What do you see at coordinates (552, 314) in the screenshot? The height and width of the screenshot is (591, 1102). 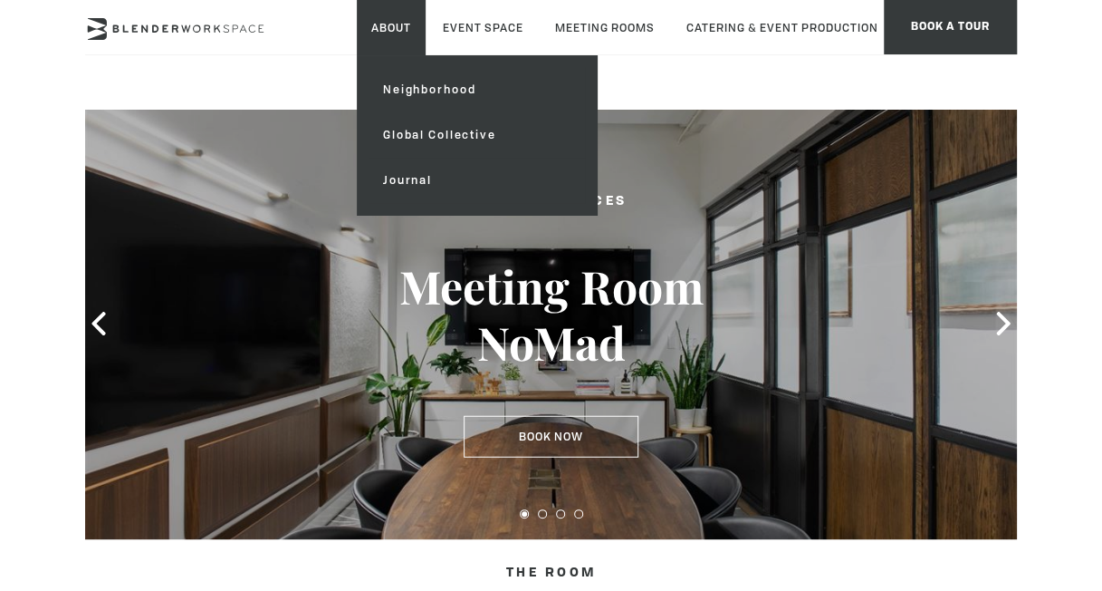 I see `h3: Meeting Room NoMad` at bounding box center [552, 314].